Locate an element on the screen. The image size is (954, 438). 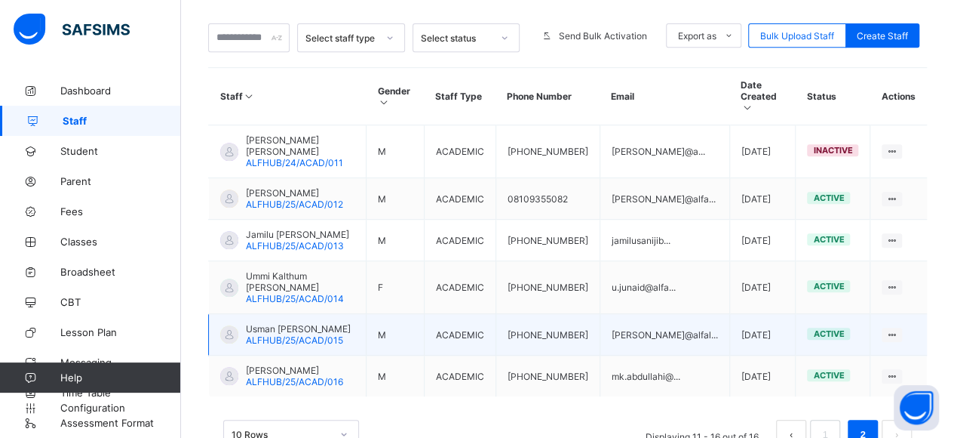
span: Staff is located at coordinates (121, 121).